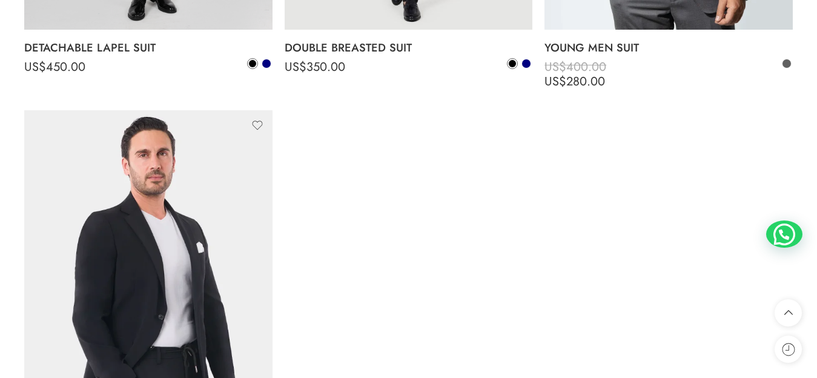 The height and width of the screenshot is (378, 817). I want to click on bdi: 450.00, so click(54, 67).